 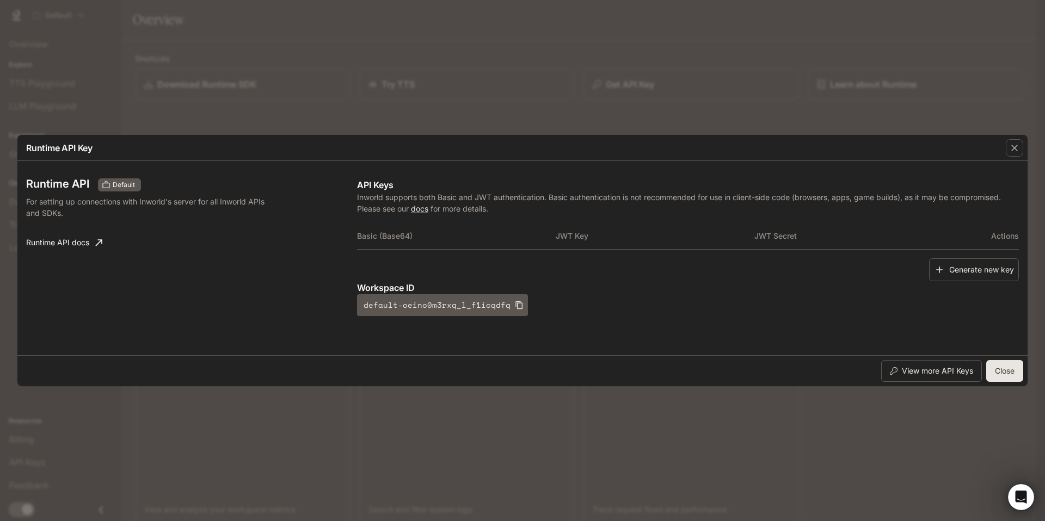 I want to click on span: Default, so click(x=124, y=185).